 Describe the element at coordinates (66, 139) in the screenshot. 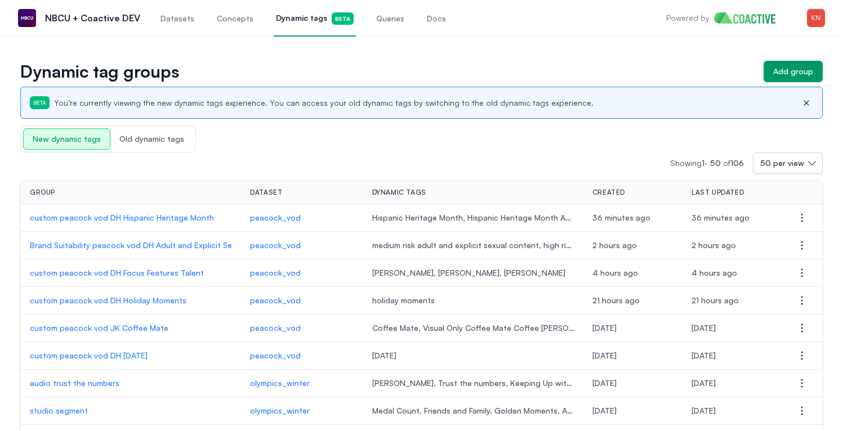

I see `span: New dynamic tags` at that location.